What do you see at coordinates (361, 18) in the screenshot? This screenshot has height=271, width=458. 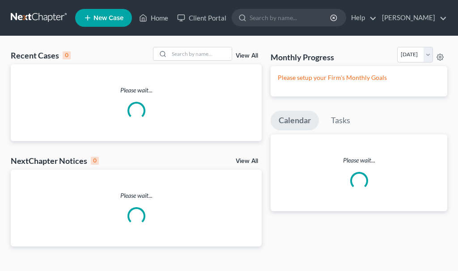 I see `a: Help` at bounding box center [361, 18].